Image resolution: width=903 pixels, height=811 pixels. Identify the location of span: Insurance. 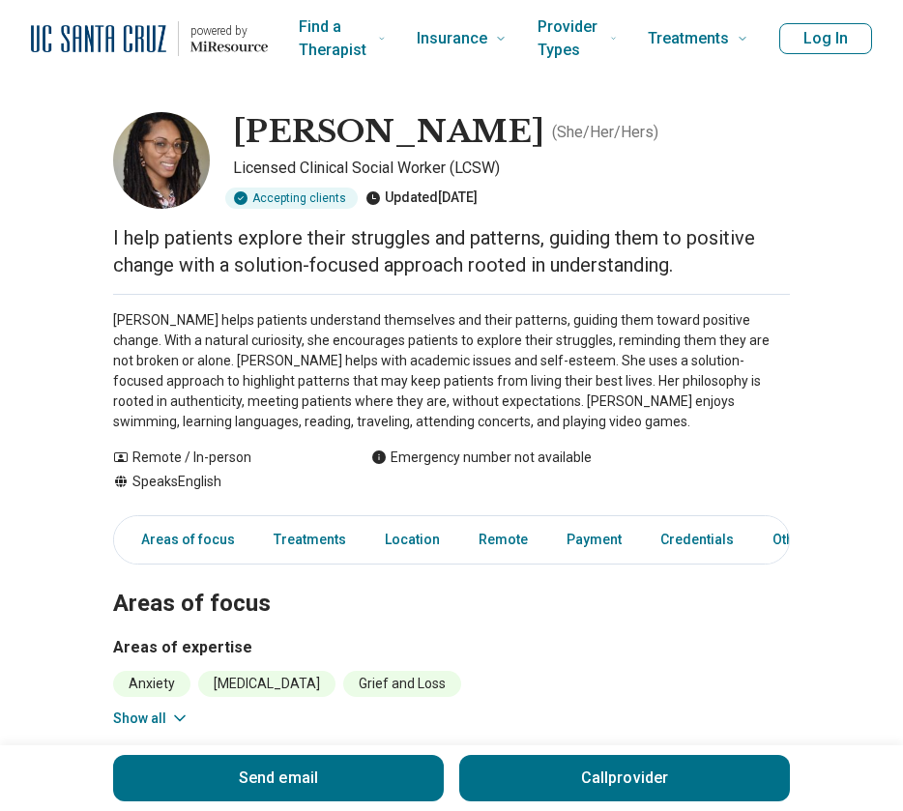
(451, 39).